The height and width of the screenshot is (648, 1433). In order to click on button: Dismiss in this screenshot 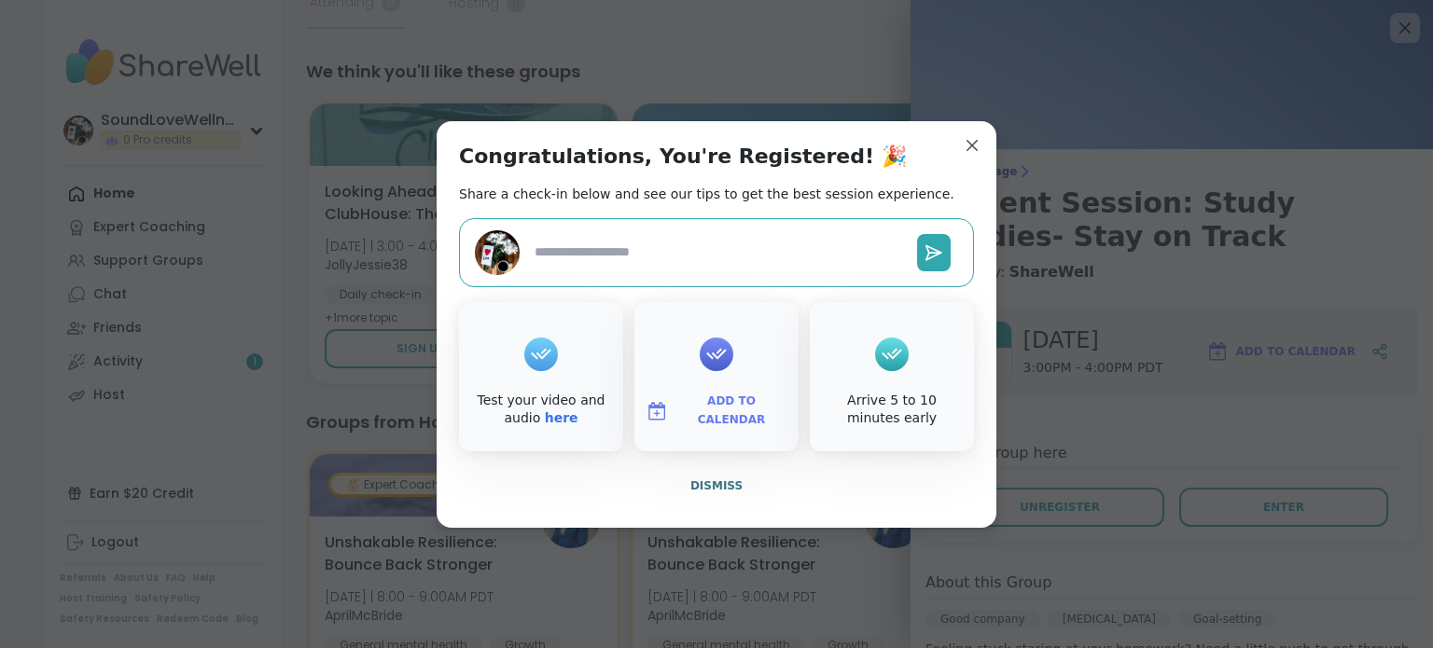, I will do `click(716, 486)`.